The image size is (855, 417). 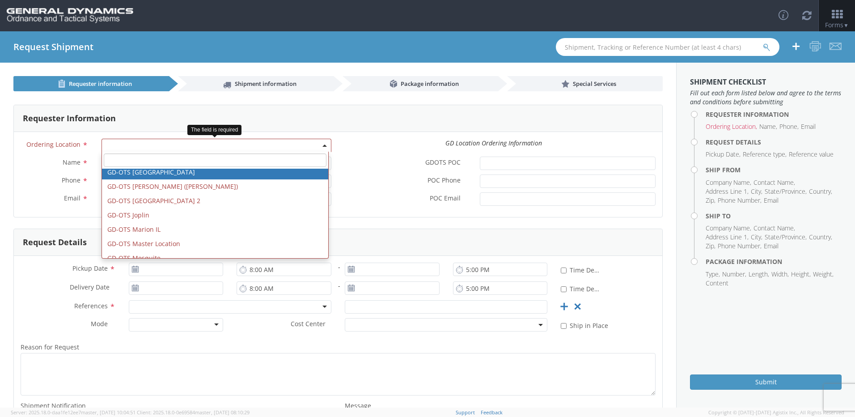 What do you see at coordinates (494, 143) in the screenshot?
I see `i: GD Location Ordering Information` at bounding box center [494, 143].